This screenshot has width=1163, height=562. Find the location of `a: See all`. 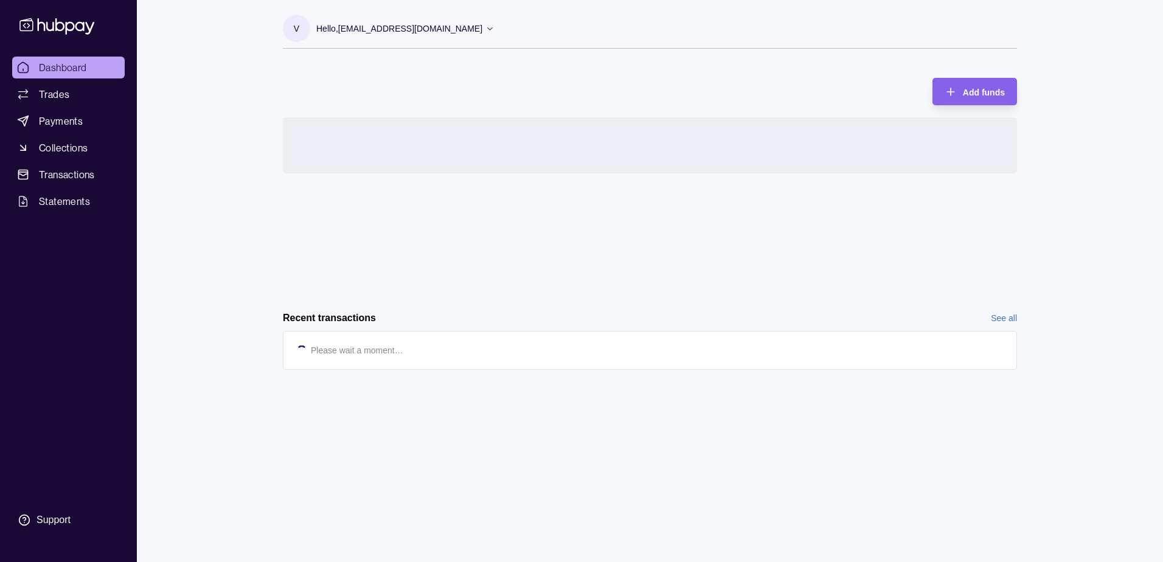

a: See all is located at coordinates (1004, 318).